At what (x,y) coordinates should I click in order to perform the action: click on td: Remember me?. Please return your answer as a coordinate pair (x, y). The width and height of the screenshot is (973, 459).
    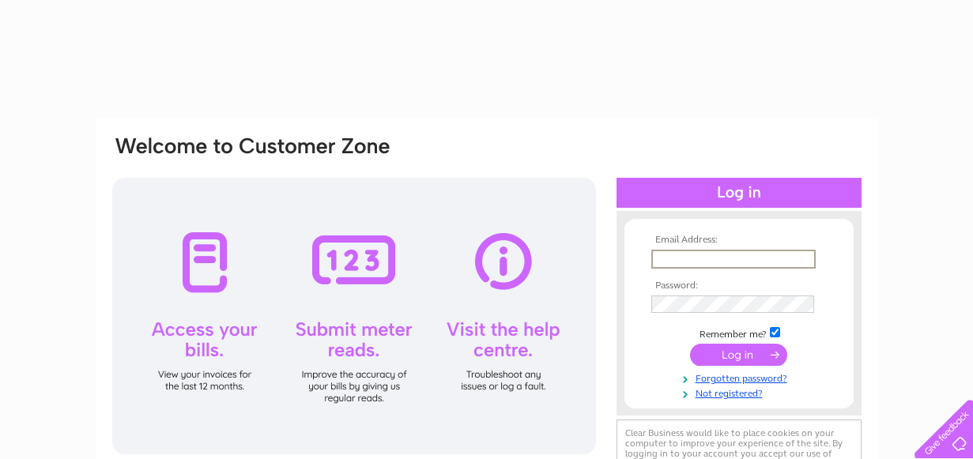
    Looking at the image, I should click on (739, 333).